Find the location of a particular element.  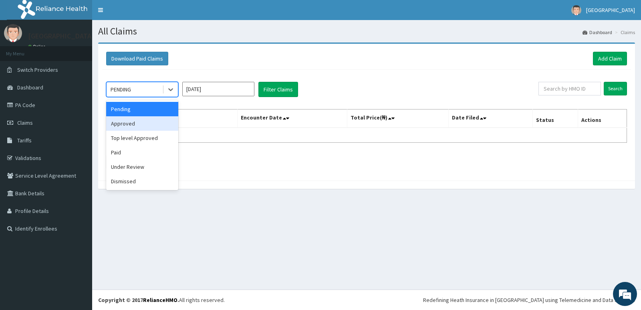

a: Online is located at coordinates (38, 46).